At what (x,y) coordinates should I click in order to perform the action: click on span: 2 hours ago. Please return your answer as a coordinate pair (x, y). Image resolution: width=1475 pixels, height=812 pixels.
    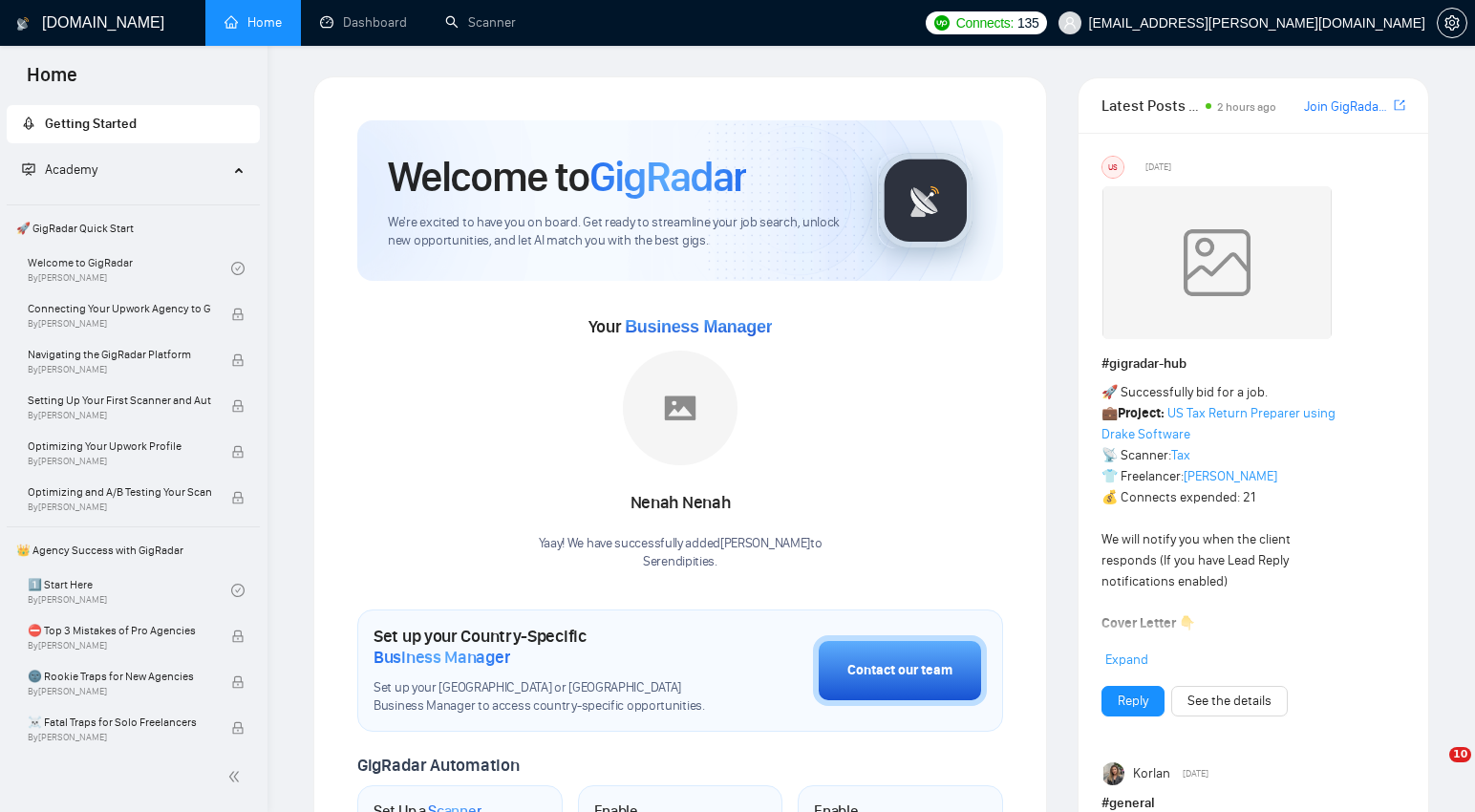
    Looking at the image, I should click on (1246, 107).